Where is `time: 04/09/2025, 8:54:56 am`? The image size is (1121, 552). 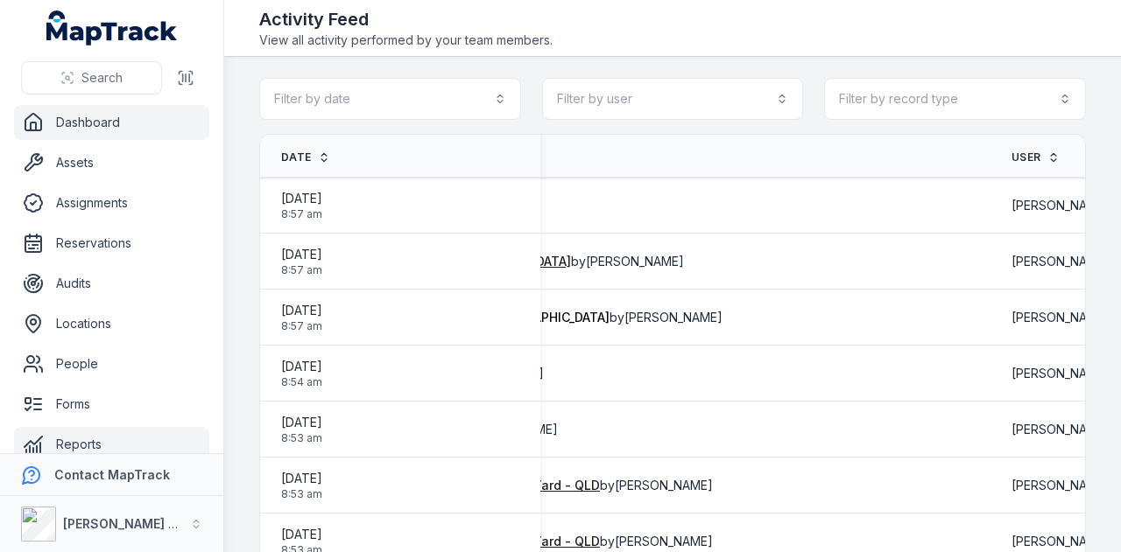
time: 04/09/2025, 8:54:56 am is located at coordinates (301, 374).